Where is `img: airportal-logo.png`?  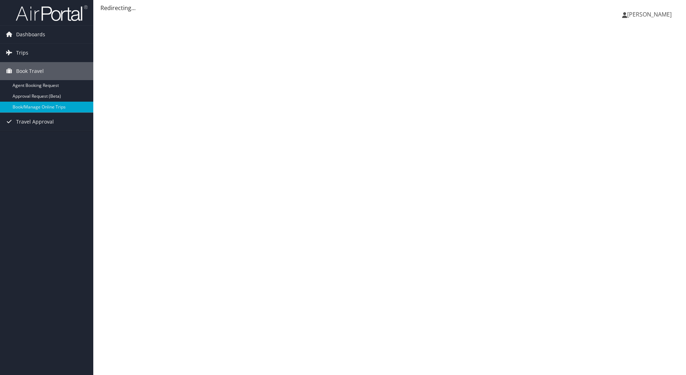 img: airportal-logo.png is located at coordinates (52, 13).